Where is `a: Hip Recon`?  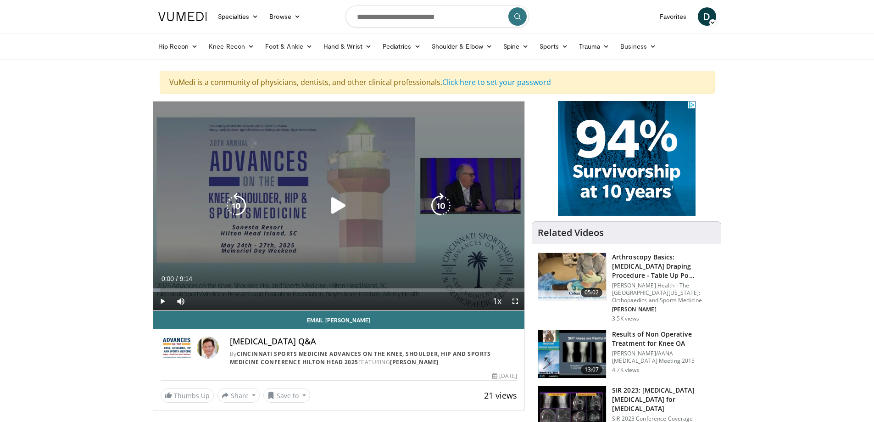 a: Hip Recon is located at coordinates (178, 46).